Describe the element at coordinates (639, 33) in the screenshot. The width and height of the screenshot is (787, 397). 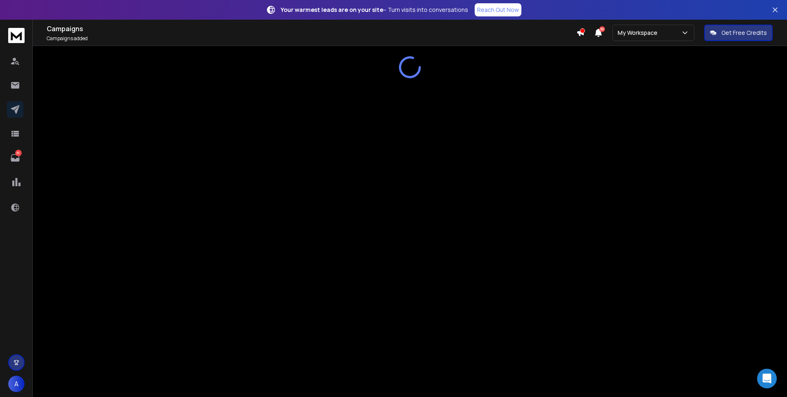
I see `p: My Workspace` at that location.